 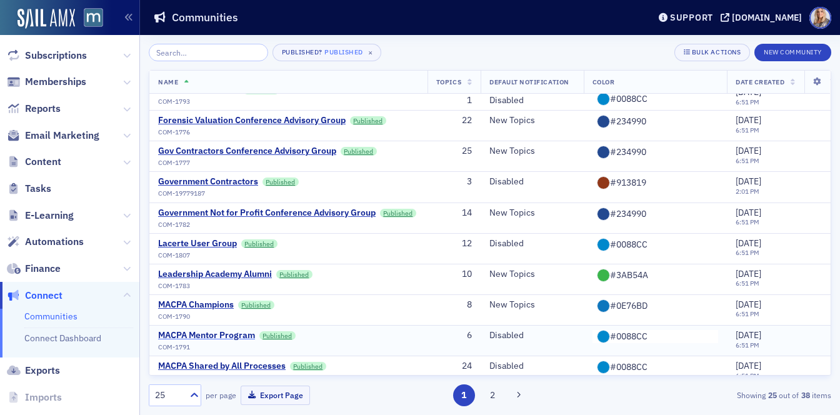 I want to click on span: Automations, so click(x=54, y=242).